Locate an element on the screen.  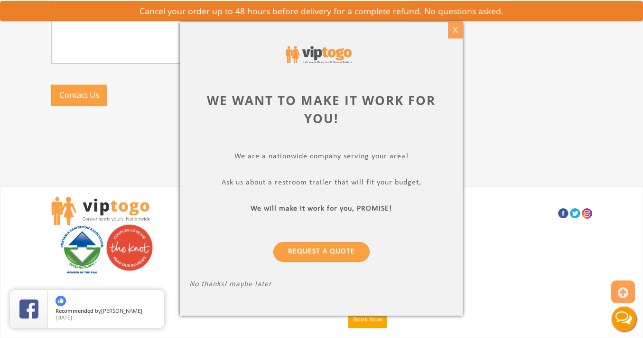
img: Review Rating is located at coordinates (29, 309).